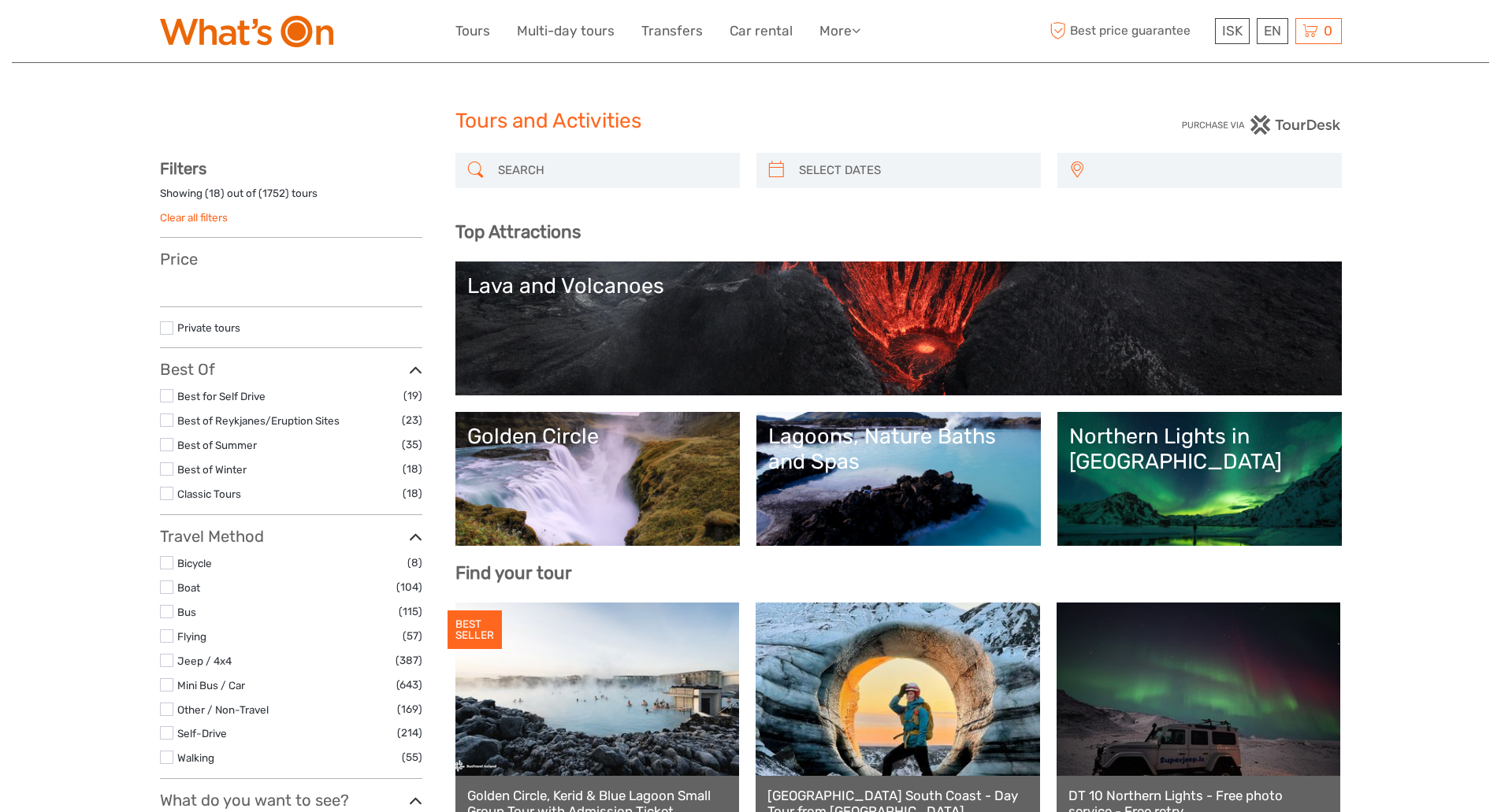 The height and width of the screenshot is (812, 1501). I want to click on span: (214), so click(410, 732).